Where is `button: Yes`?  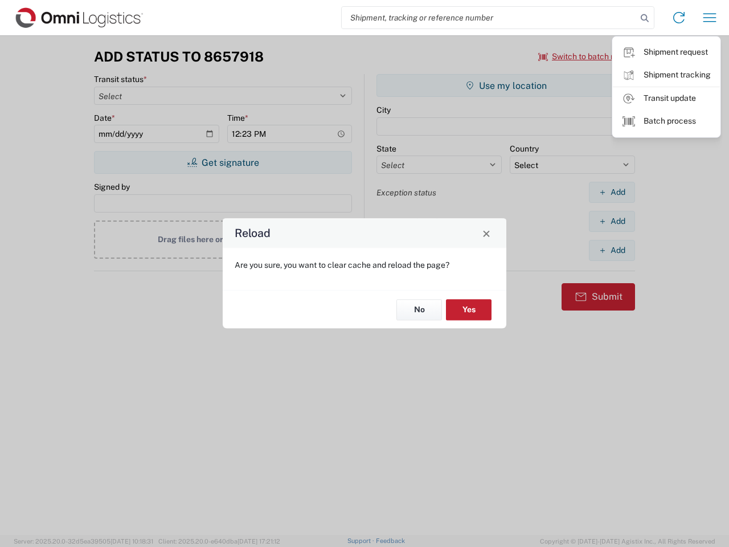 button: Yes is located at coordinates (469, 309).